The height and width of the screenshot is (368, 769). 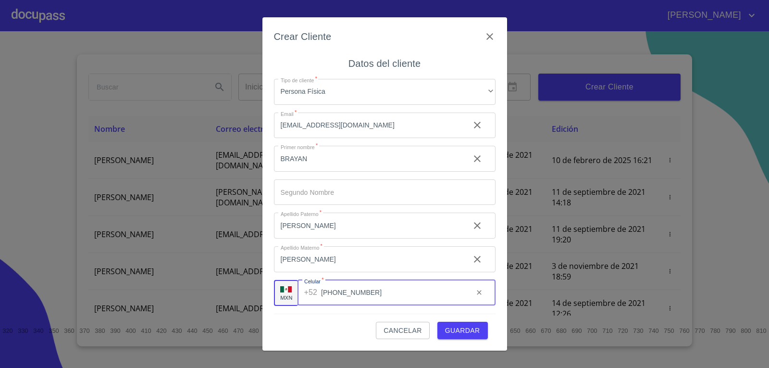 I want to click on span: Guardar, so click(x=463, y=330).